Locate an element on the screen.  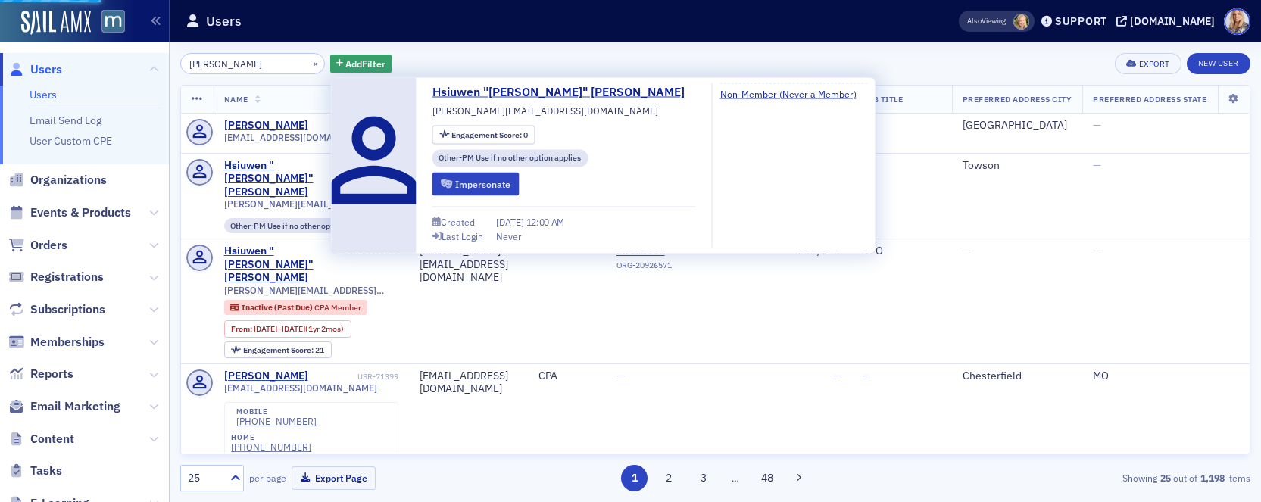
div: Engagement Score: 0 is located at coordinates (484, 135).